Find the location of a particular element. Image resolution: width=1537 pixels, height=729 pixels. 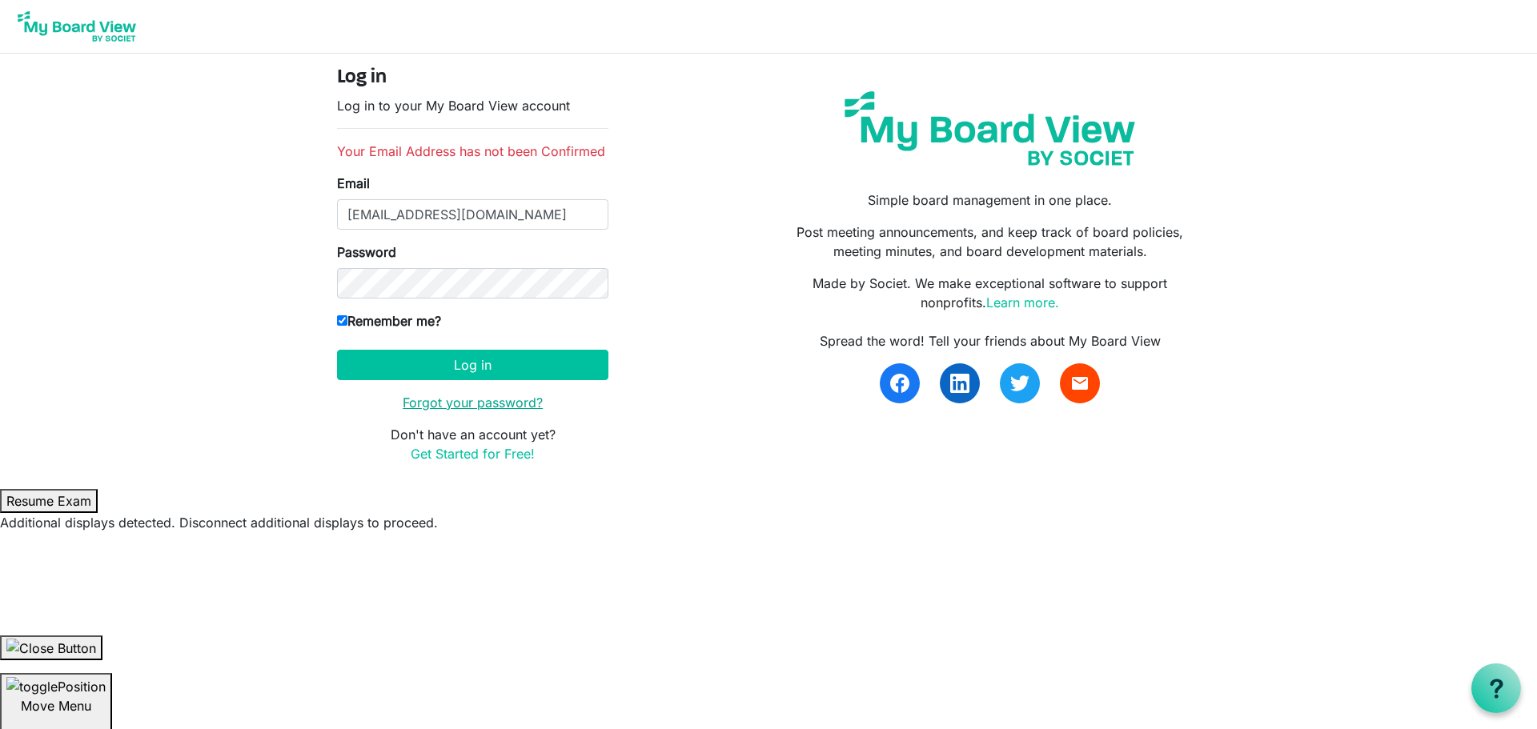

label: Password is located at coordinates (367, 252).